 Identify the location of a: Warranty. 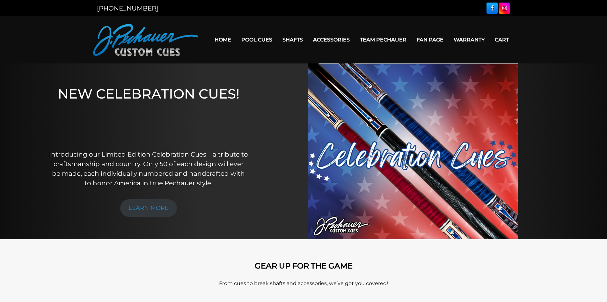
(469, 40).